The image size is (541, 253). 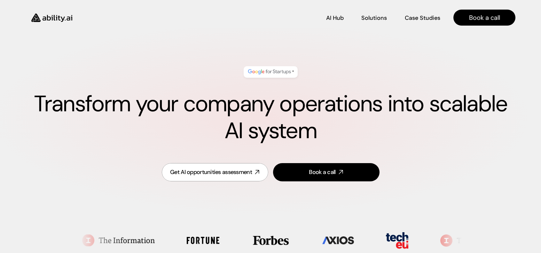 What do you see at coordinates (335, 18) in the screenshot?
I see `a: AI Hub` at bounding box center [335, 18].